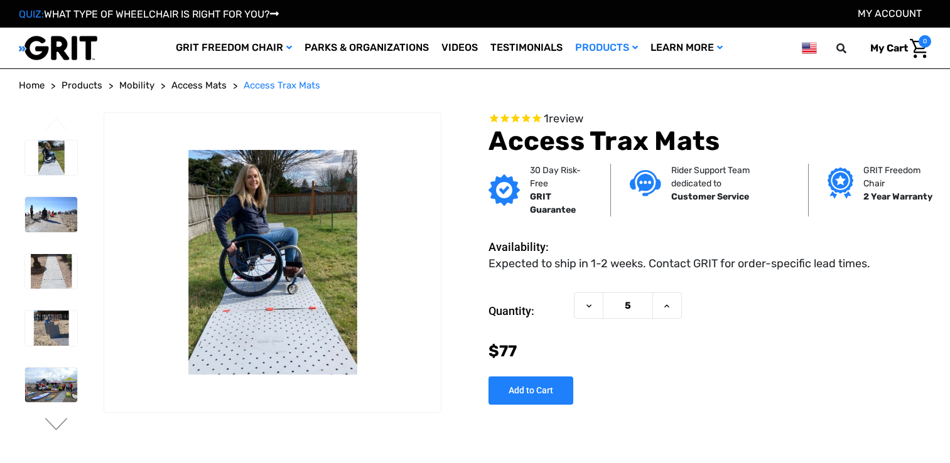 The width and height of the screenshot is (950, 463). What do you see at coordinates (809, 48) in the screenshot?
I see `img: us.png` at bounding box center [809, 48].